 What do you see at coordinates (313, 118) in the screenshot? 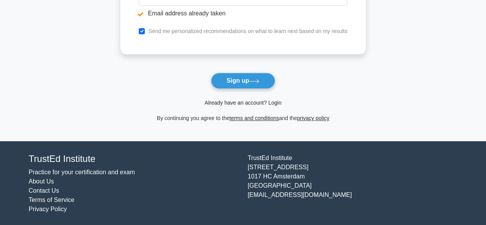
I see `a: privacy policy` at bounding box center [313, 118].